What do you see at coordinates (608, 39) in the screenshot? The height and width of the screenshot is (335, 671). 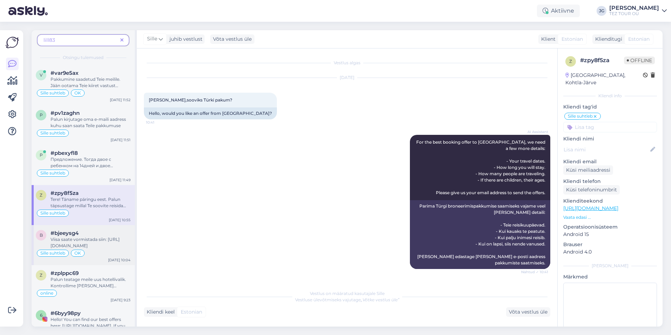 I see `div: Klienditugi` at bounding box center [608, 39].